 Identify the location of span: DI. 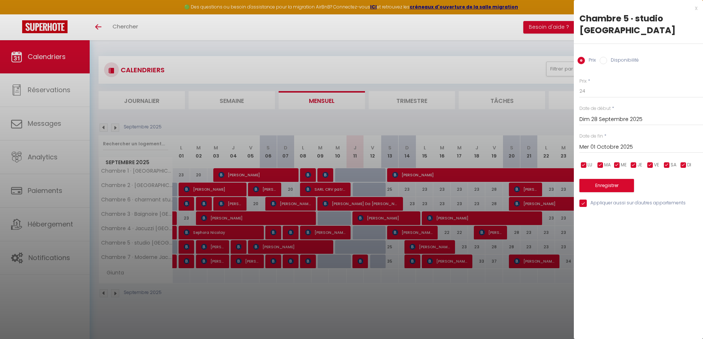
(689, 165).